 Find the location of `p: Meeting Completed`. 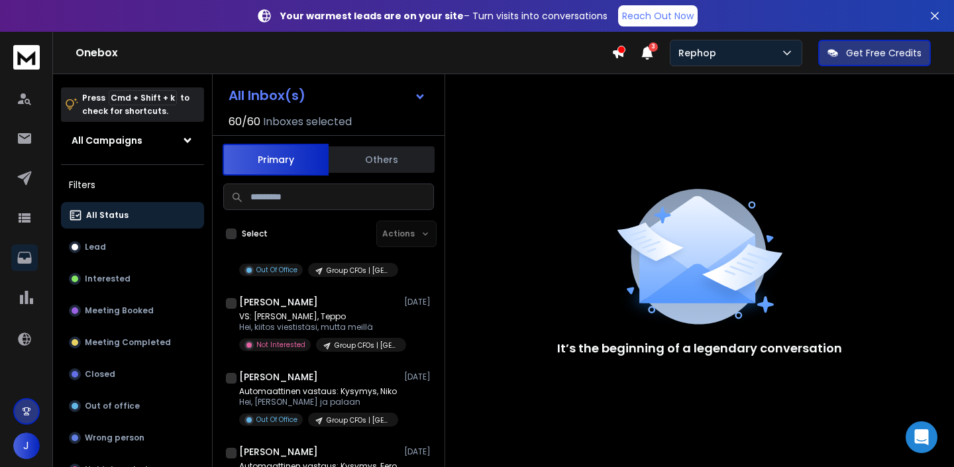

p: Meeting Completed is located at coordinates (128, 342).